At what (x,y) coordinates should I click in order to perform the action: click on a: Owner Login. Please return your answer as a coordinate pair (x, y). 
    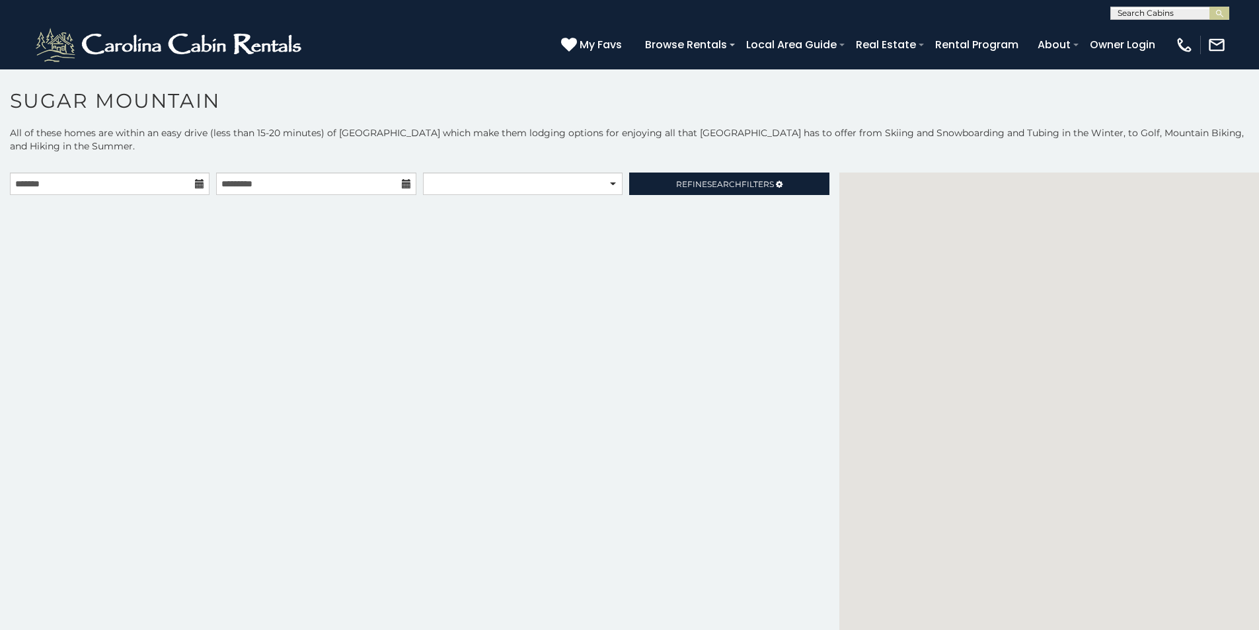
    Looking at the image, I should click on (1122, 44).